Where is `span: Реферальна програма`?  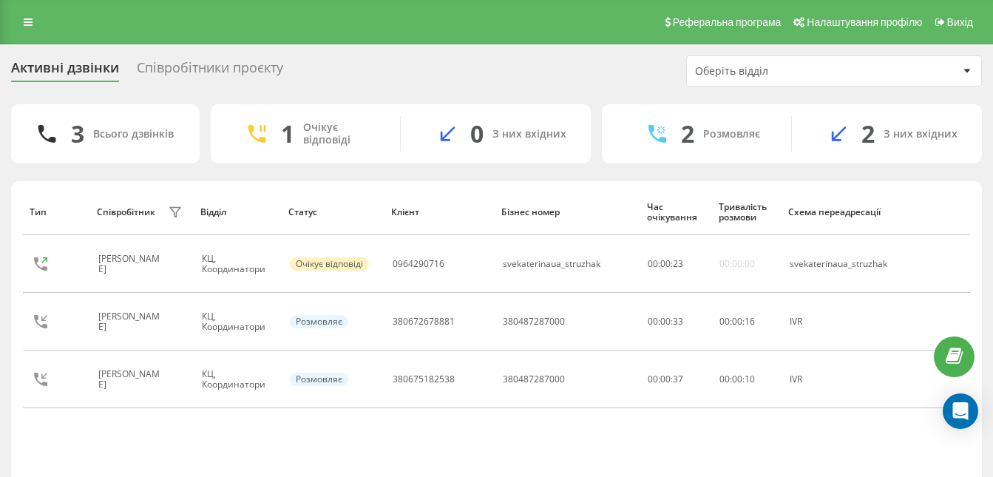
span: Реферальна програма is located at coordinates (727, 22).